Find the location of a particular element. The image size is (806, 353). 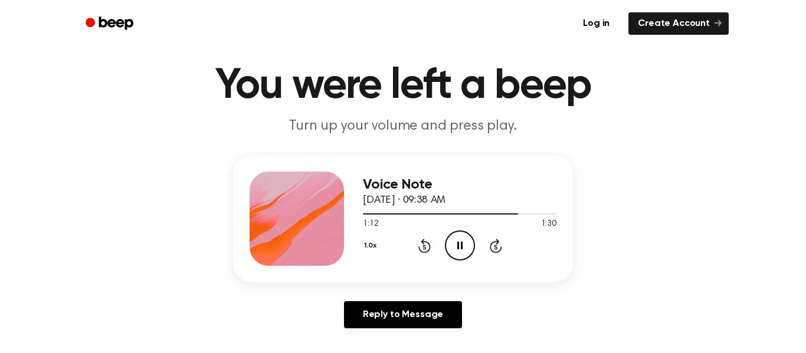

a: Create Account is located at coordinates (678, 24).